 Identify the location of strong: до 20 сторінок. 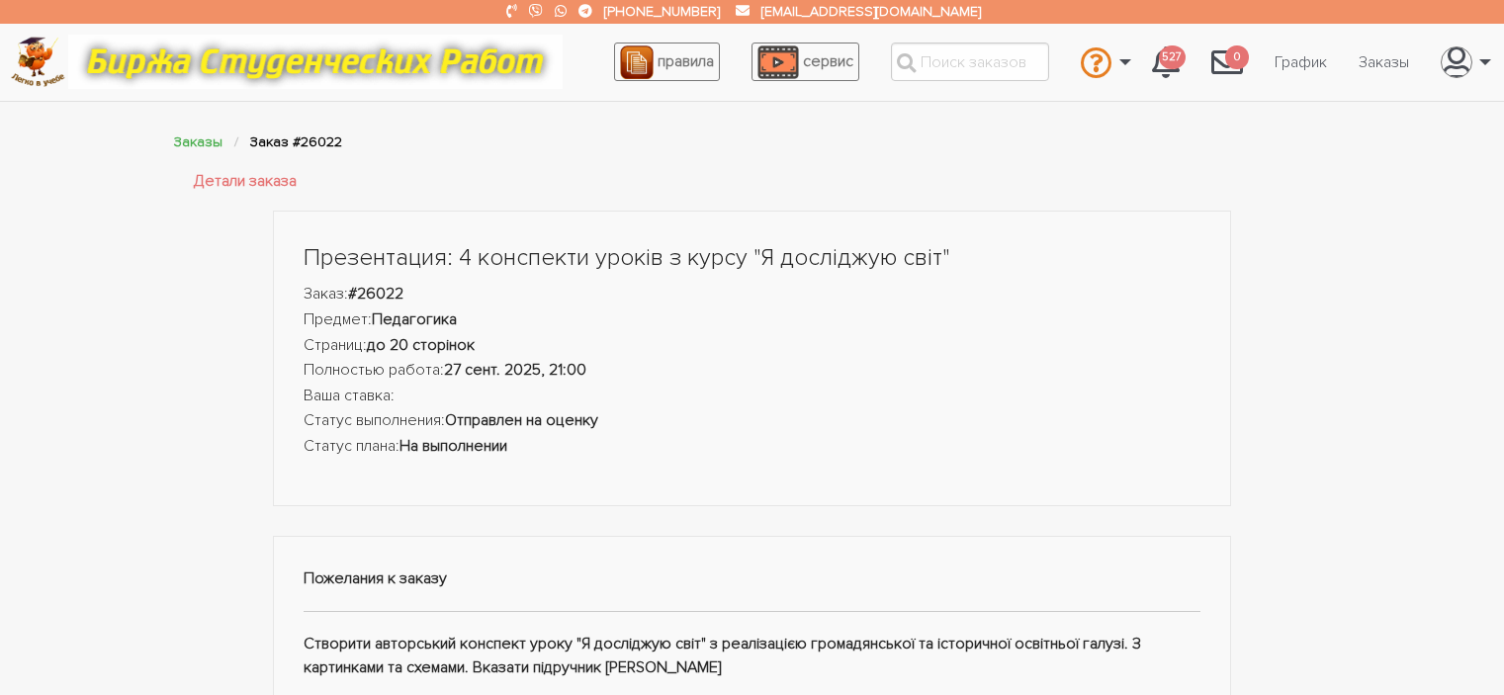
(420, 345).